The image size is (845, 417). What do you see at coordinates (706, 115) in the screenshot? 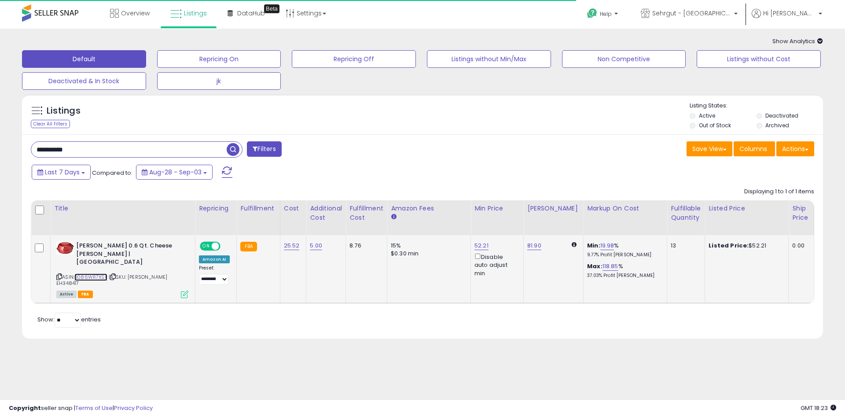
I see `label: Active` at bounding box center [706, 115].